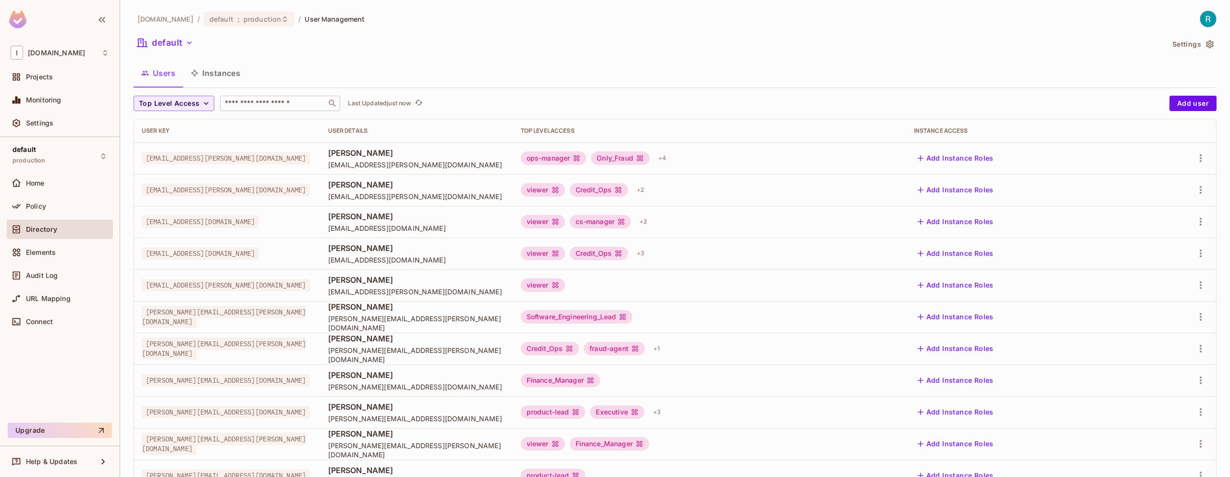 This screenshot has height=477, width=1230. What do you see at coordinates (48, 298) in the screenshot?
I see `span: URL Mapping` at bounding box center [48, 298].